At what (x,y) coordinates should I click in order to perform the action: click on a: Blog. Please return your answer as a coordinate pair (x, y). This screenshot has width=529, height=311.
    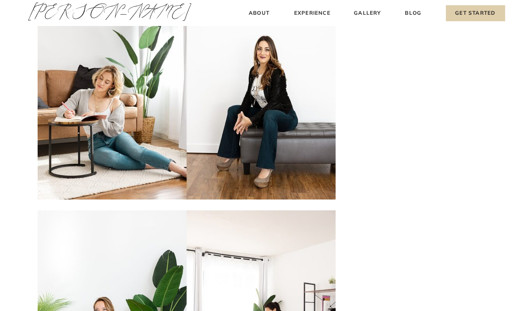
    Looking at the image, I should click on (414, 13).